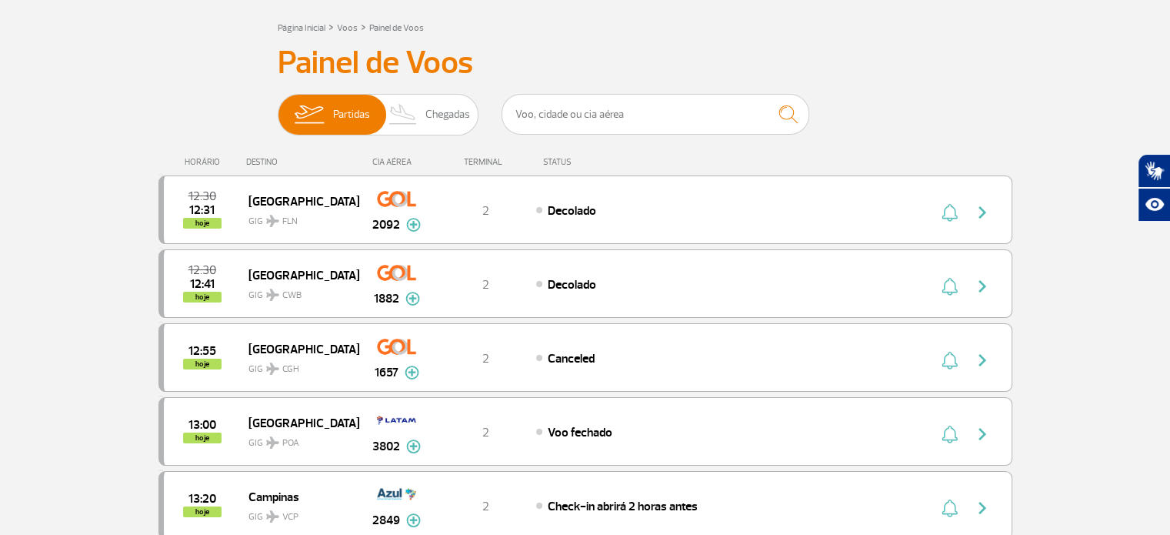  What do you see at coordinates (202, 499) in the screenshot?
I see `span: 2025-09-25 13:20:00` at bounding box center [202, 499].